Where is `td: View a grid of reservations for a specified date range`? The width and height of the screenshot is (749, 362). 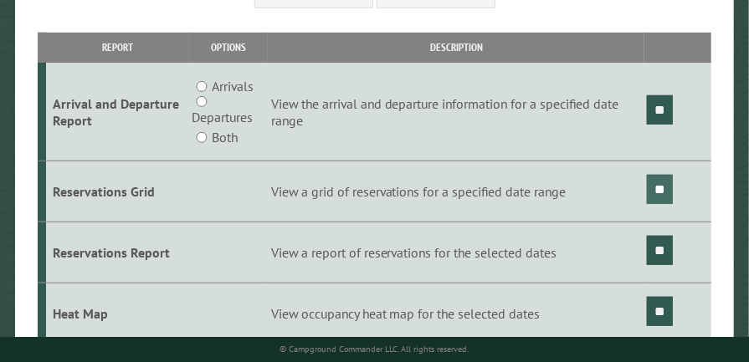 td: View a grid of reservations for a specified date range is located at coordinates (456, 192).